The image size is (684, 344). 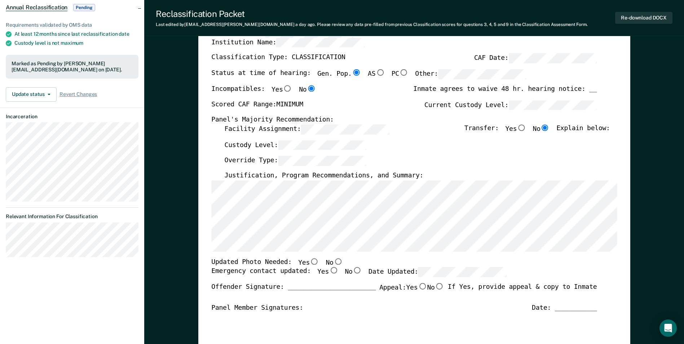 What do you see at coordinates (72, 116) in the screenshot?
I see `dt: Incarceration` at bounding box center [72, 116].